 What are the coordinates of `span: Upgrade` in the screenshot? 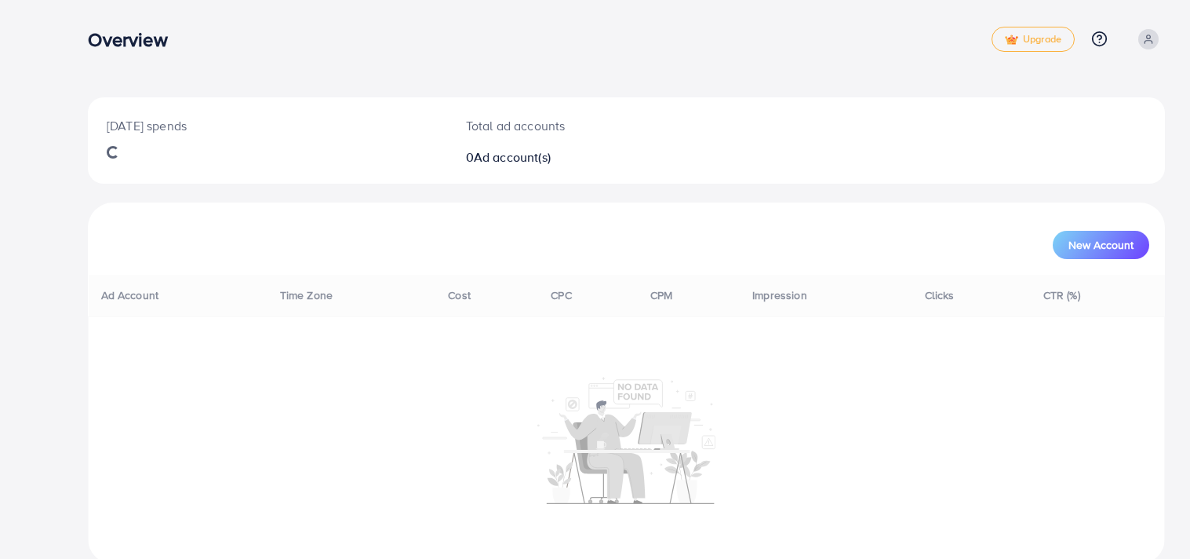 It's located at (1033, 39).